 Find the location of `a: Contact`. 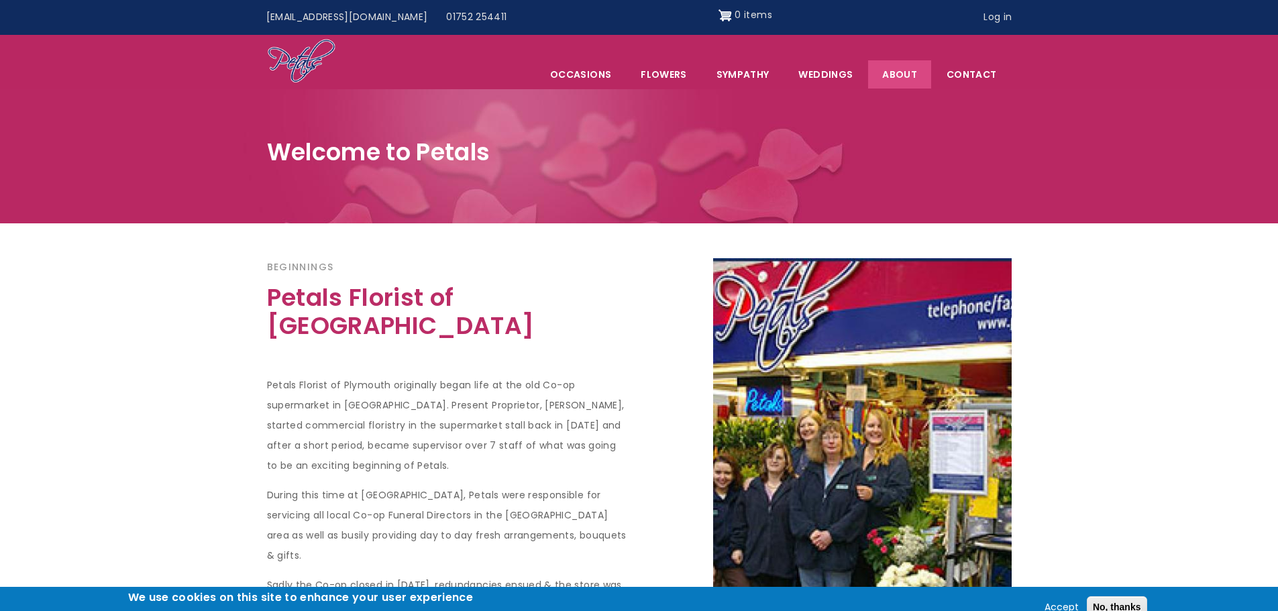

a: Contact is located at coordinates (971, 74).